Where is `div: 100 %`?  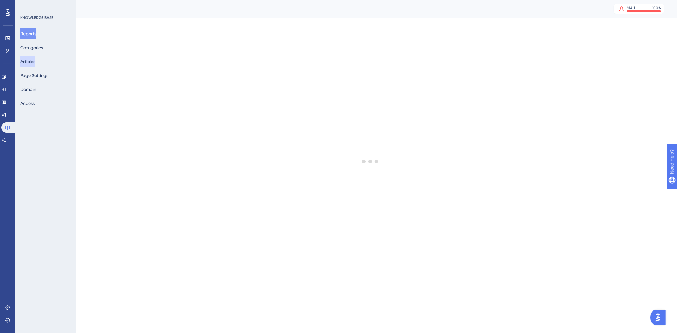
div: 100 % is located at coordinates (656, 8).